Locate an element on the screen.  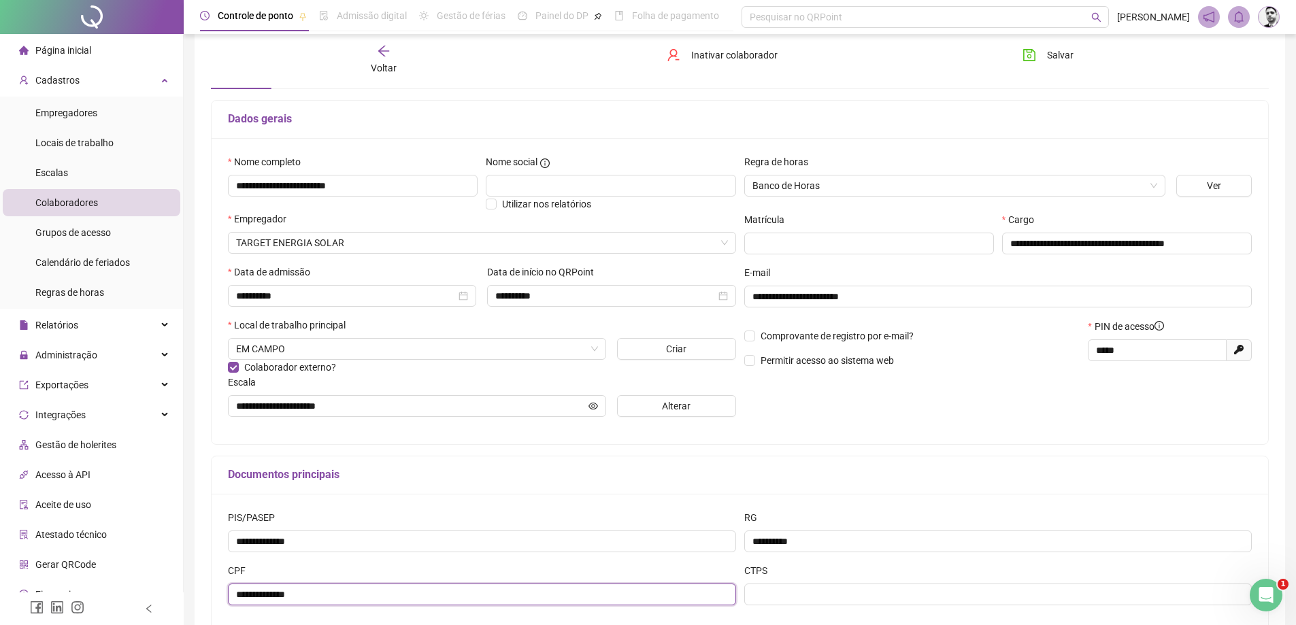
span: Acesso à API is located at coordinates (63, 475).